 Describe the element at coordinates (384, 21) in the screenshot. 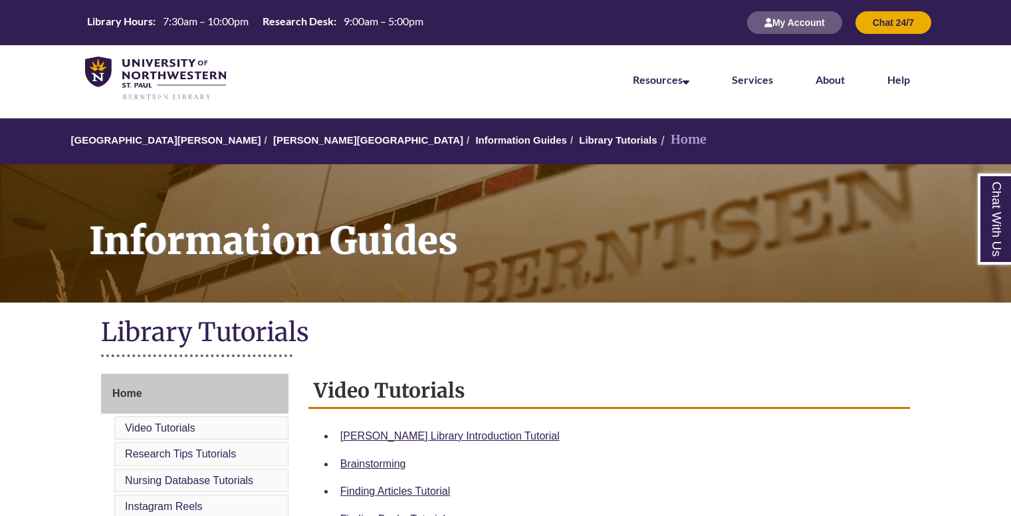

I see `span: 9:00am – 5:00pm` at that location.